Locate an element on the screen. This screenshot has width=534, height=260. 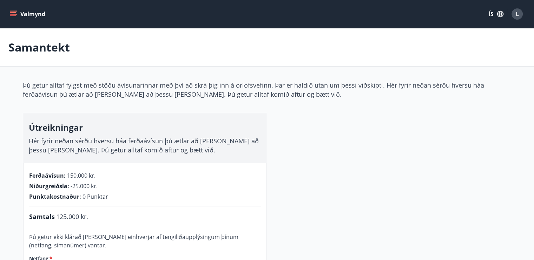
span: L is located at coordinates (517, 14).